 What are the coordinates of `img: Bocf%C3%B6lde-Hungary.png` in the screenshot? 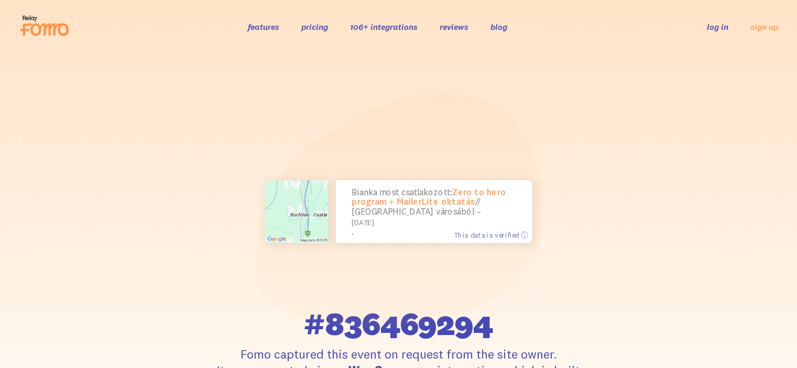 It's located at (297, 212).